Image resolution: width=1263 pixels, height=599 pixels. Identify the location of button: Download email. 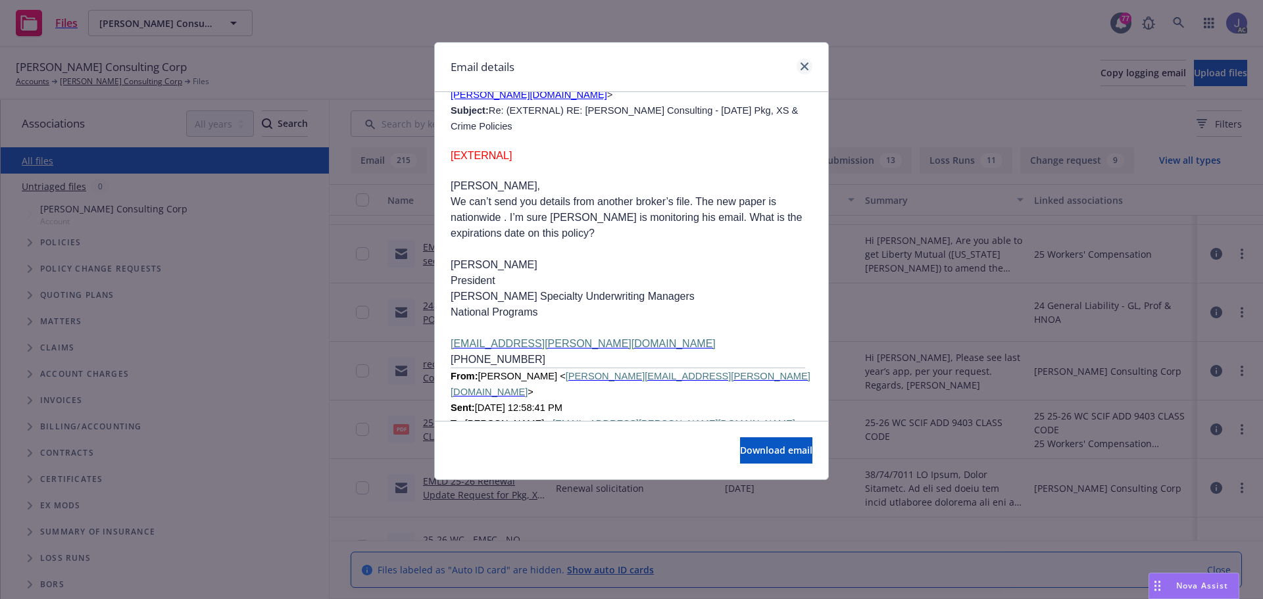
(776, 451).